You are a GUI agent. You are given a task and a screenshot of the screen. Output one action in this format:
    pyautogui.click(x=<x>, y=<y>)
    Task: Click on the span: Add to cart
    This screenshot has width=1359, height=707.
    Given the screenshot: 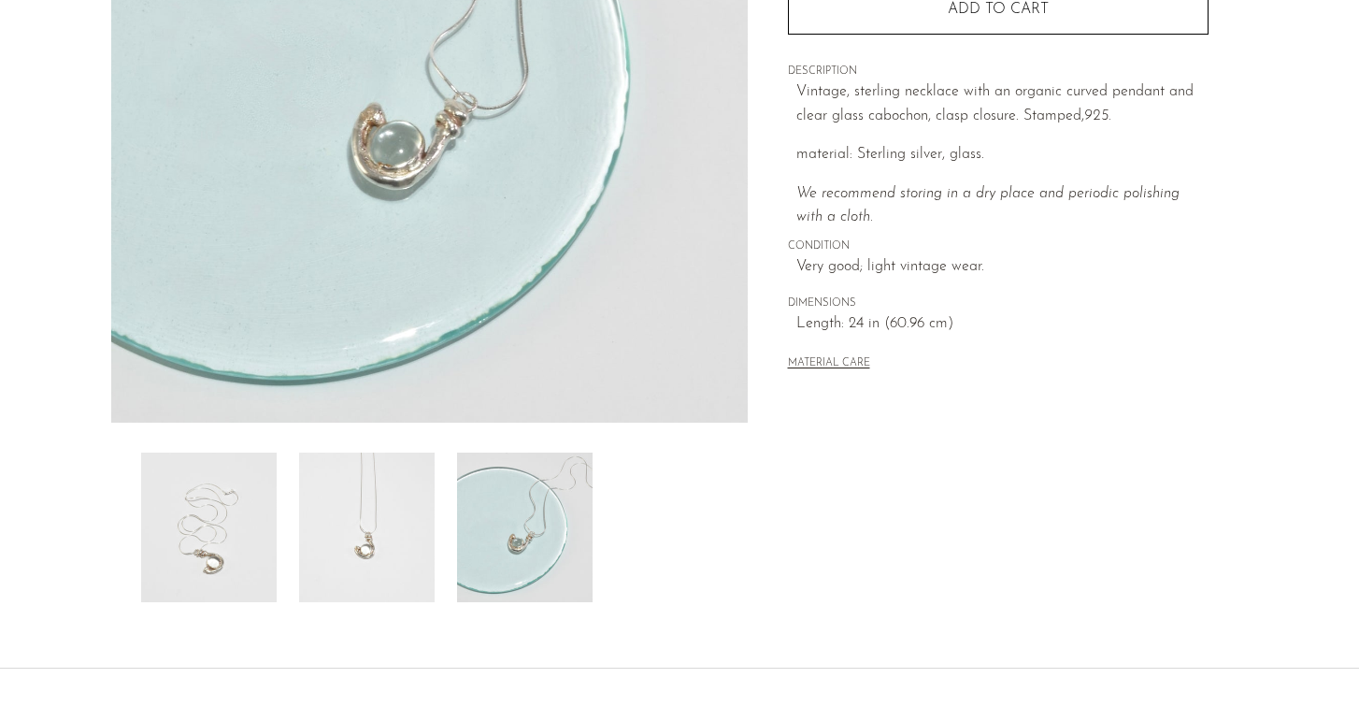 What is the action you would take?
    pyautogui.click(x=998, y=9)
    